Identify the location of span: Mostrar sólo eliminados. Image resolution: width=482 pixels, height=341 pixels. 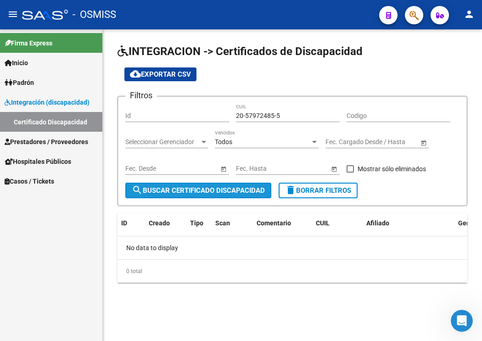
(391, 169).